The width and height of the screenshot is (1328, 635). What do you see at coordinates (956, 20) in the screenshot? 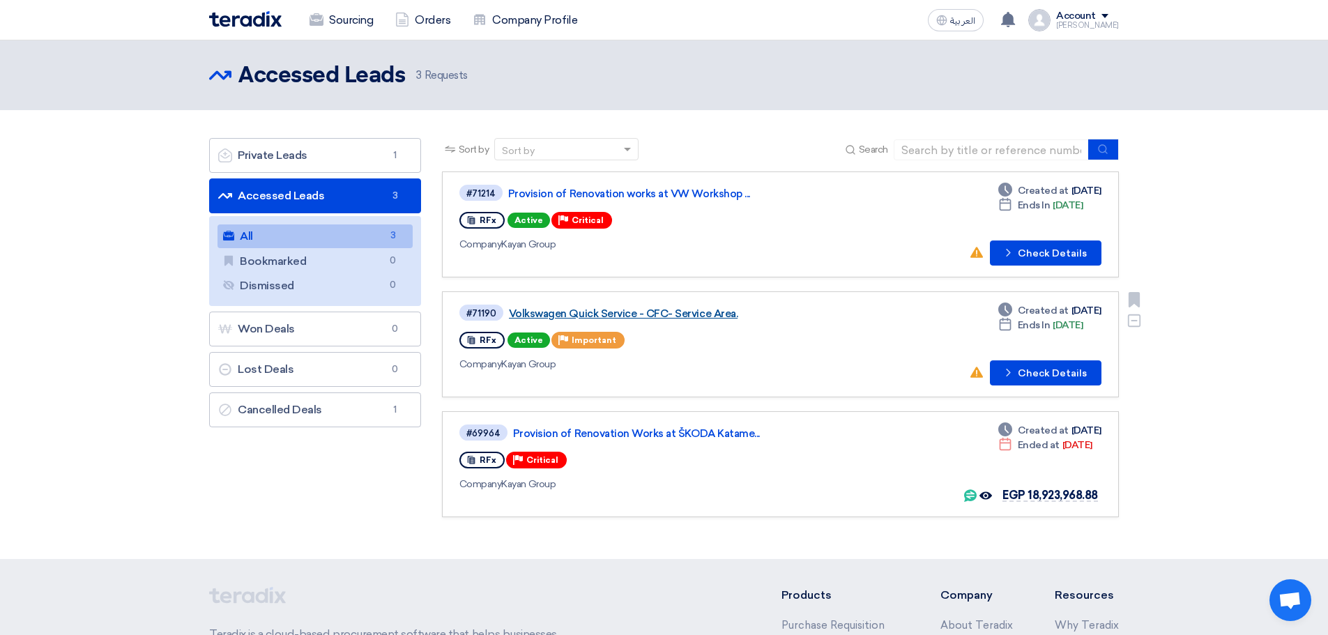
I see `button: العربية` at bounding box center [956, 20].